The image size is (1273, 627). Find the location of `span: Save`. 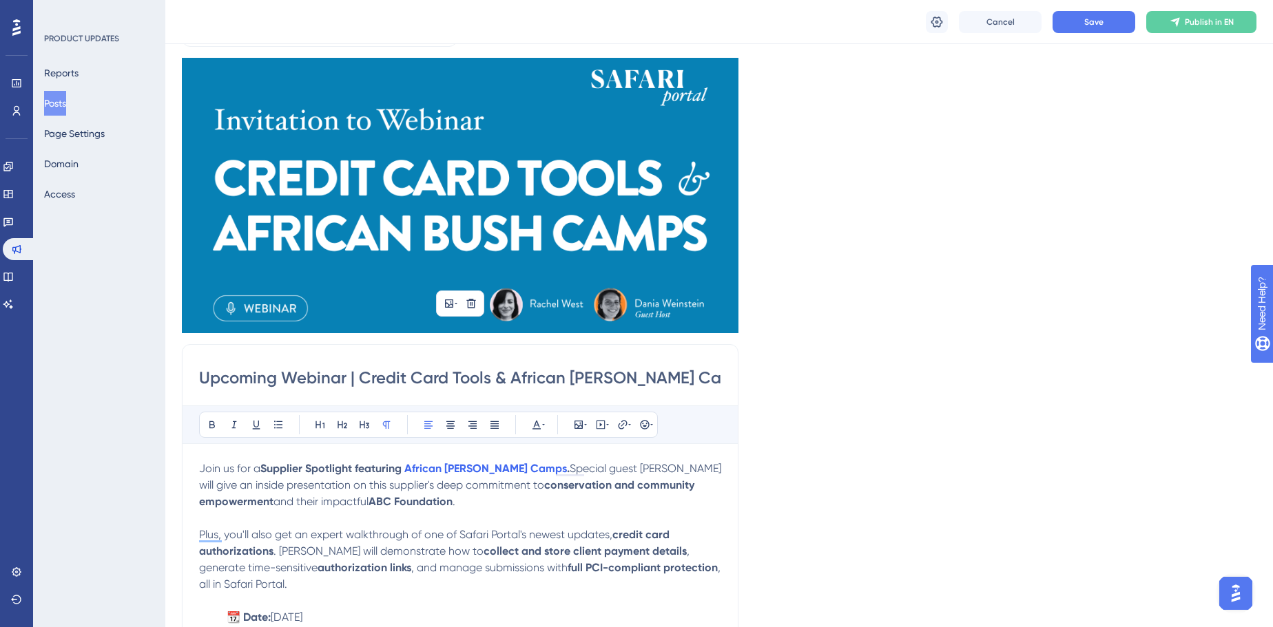

span: Save is located at coordinates (1094, 22).